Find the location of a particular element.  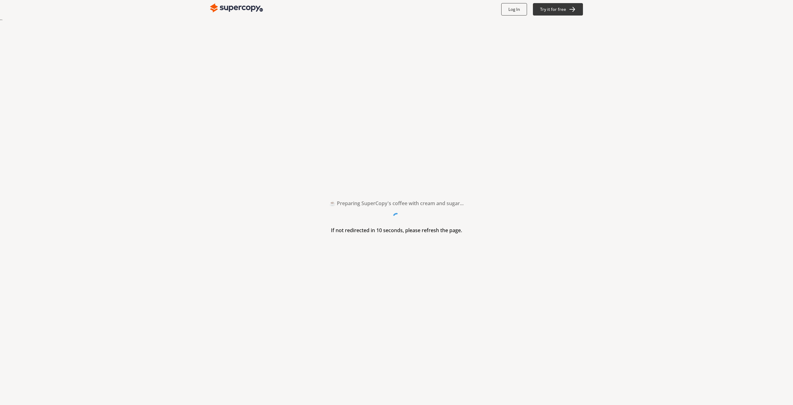

button: Try it for free is located at coordinates (558, 9).